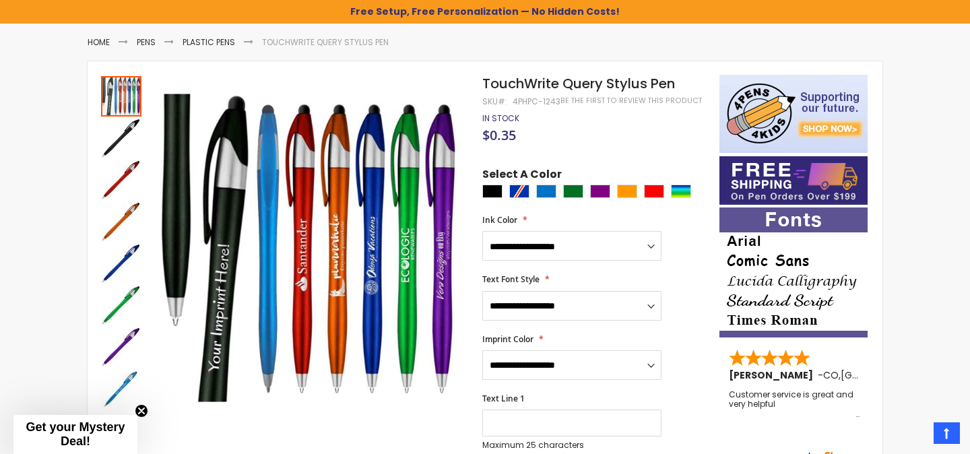 This screenshot has width=970, height=454. What do you see at coordinates (500, 119) in the screenshot?
I see `div: Availability` at bounding box center [500, 119].